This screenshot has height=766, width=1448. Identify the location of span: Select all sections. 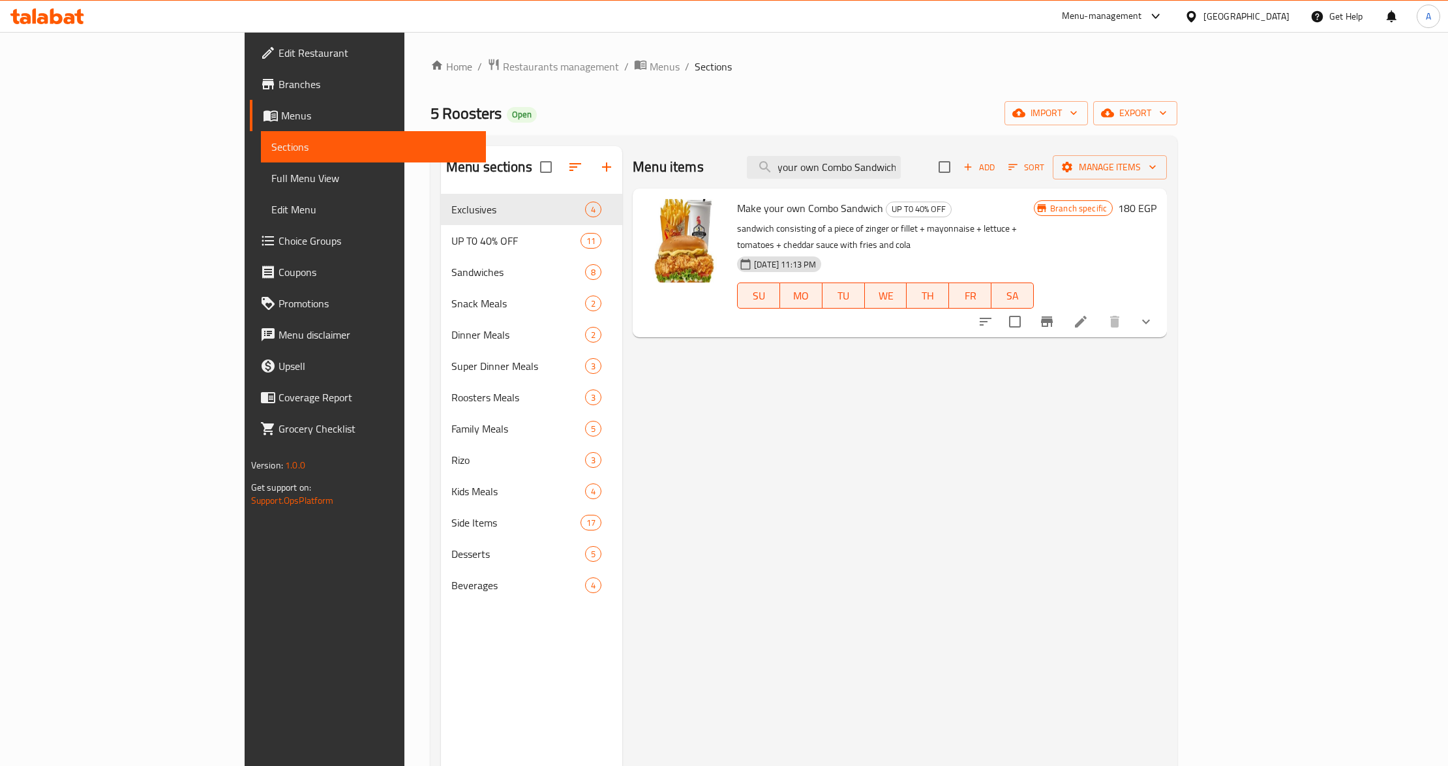
(546, 167).